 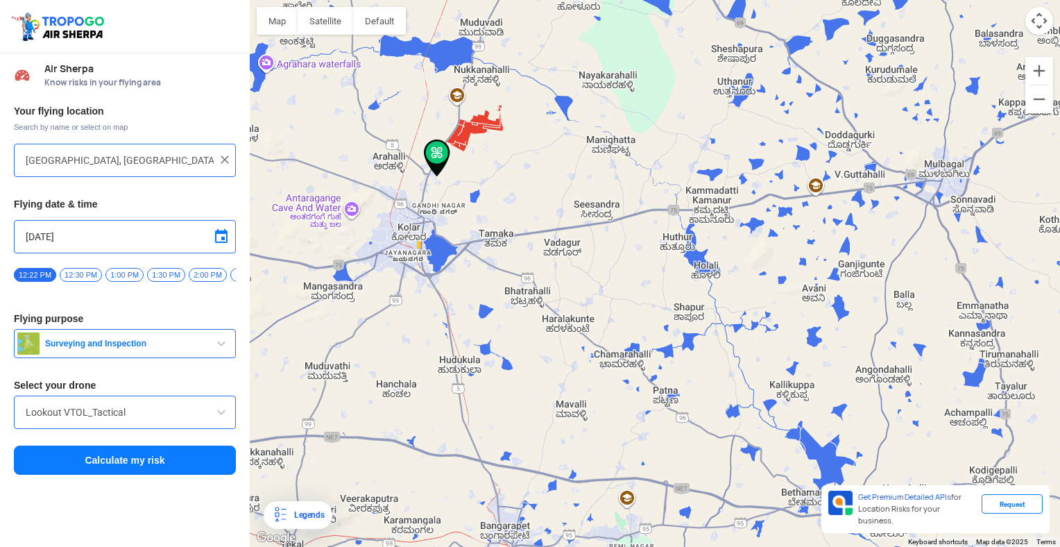 I want to click on h3: Flying date & time, so click(x=125, y=204).